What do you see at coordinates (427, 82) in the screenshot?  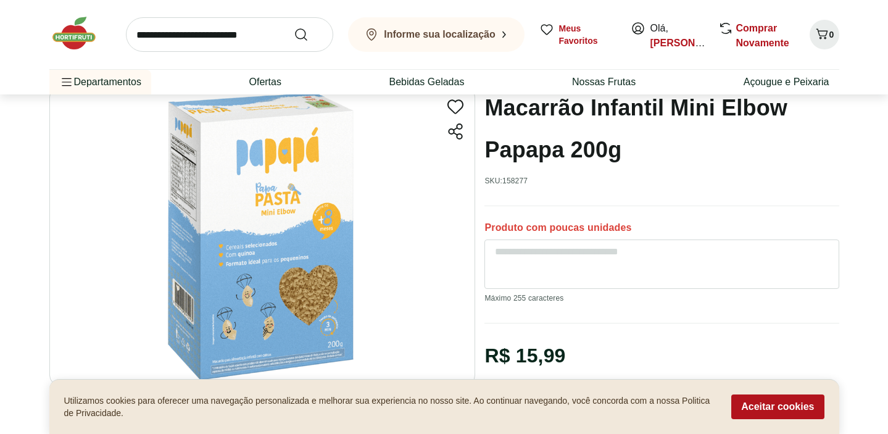 I see `a: Bebidas Geladas` at bounding box center [427, 82].